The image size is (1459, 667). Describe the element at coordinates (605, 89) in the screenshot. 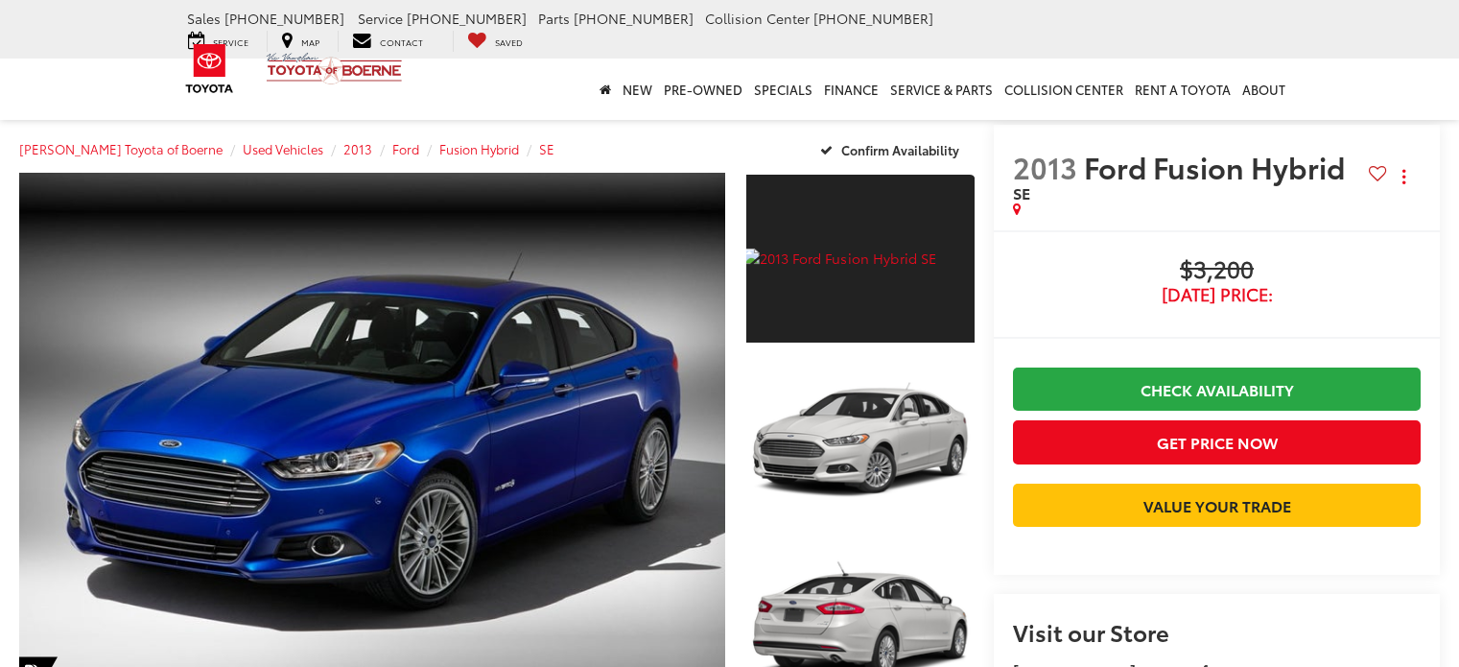

I see `a: Home` at that location.